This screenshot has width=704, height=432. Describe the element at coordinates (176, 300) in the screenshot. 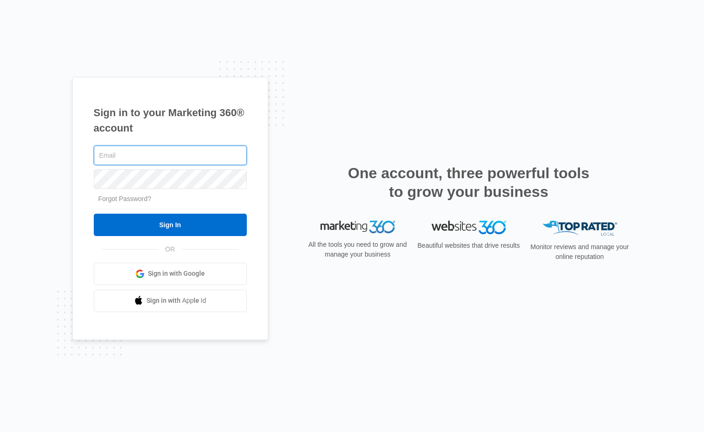

I see `span: Sign in with Apple Id` at that location.